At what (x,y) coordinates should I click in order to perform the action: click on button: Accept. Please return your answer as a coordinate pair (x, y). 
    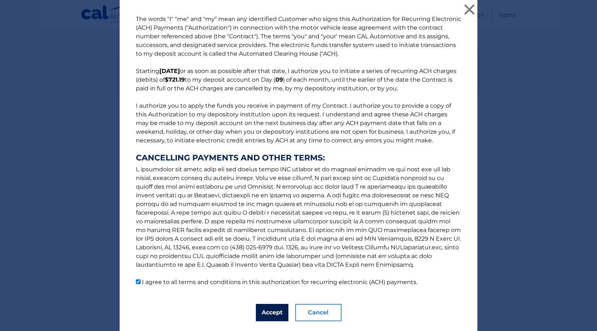
    Looking at the image, I should click on (272, 313).